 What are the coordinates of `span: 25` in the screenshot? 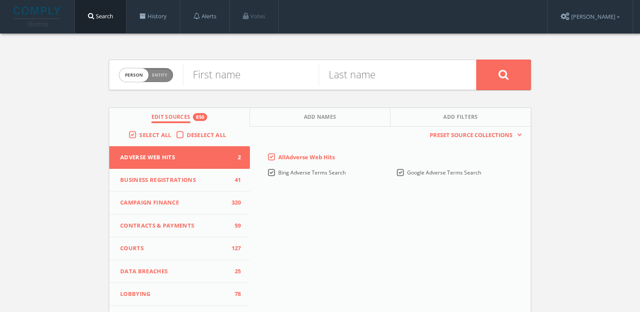 It's located at (235, 271).